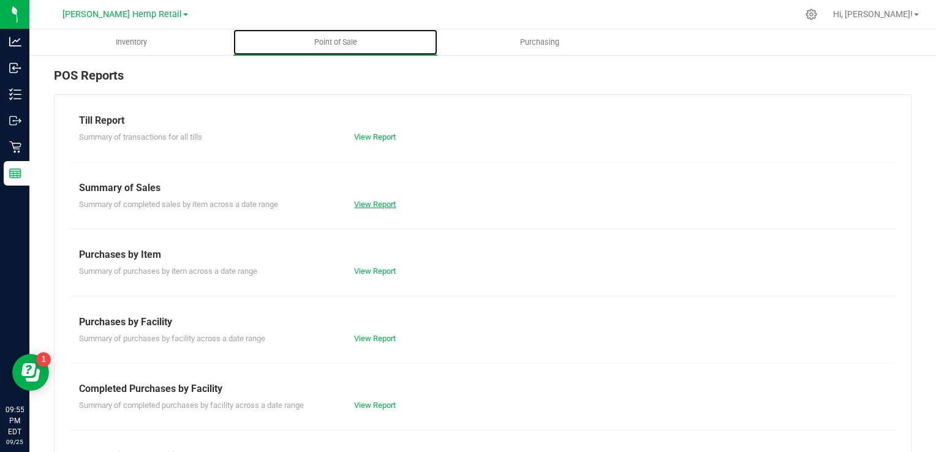  Describe the element at coordinates (178, 204) in the screenshot. I see `span: Summary of completed sales by item across a date range` at that location.